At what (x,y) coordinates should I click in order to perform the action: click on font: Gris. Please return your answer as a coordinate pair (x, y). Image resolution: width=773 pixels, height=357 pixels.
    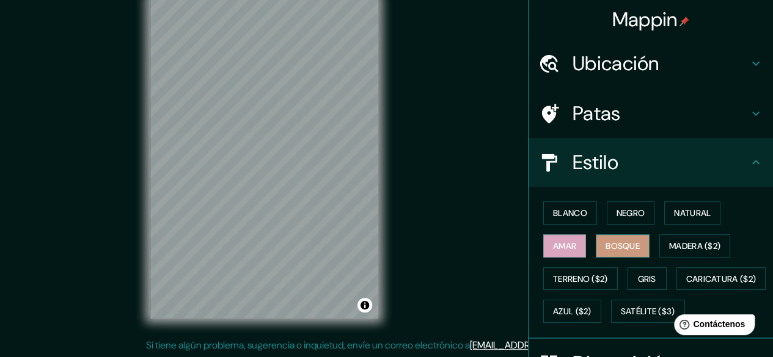
    Looking at the image, I should click on (647, 279).